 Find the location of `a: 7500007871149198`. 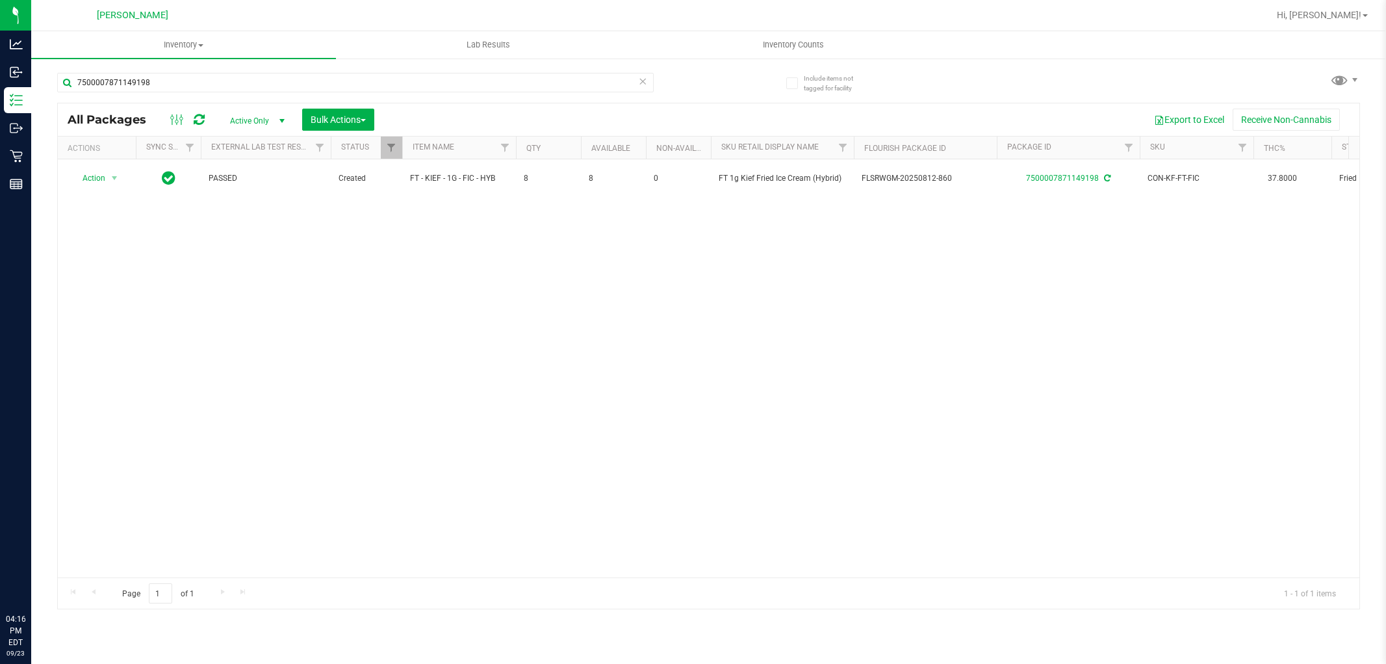

a: 7500007871149198 is located at coordinates (1063, 178).